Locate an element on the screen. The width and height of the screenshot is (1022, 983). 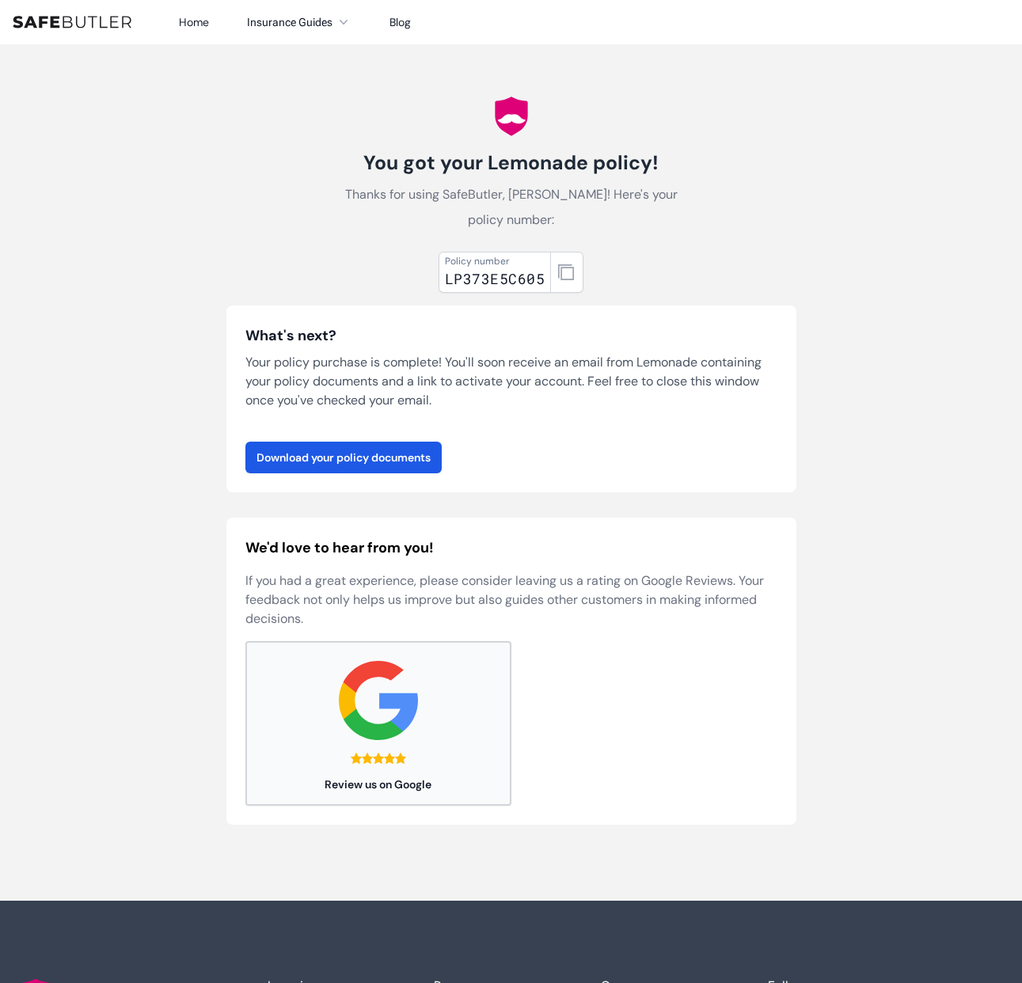
p: If you had a great experience, please consider leaving us a rating on Google Reviews. Your feedba... is located at coordinates (511, 600).